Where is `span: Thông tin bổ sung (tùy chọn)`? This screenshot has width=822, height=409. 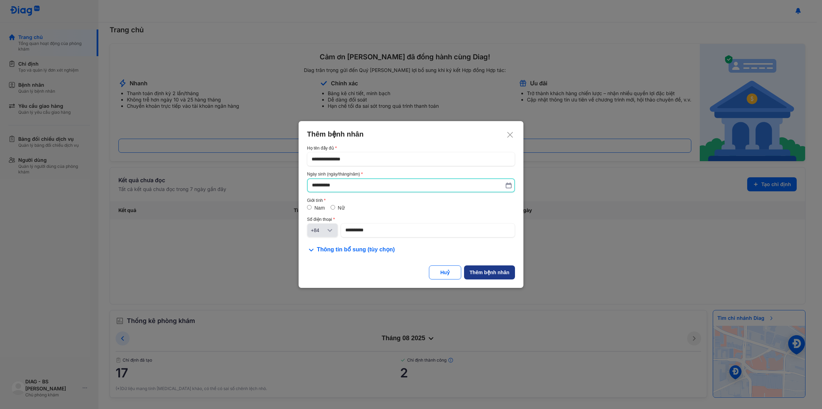 span: Thông tin bổ sung (tùy chọn) is located at coordinates (356, 250).